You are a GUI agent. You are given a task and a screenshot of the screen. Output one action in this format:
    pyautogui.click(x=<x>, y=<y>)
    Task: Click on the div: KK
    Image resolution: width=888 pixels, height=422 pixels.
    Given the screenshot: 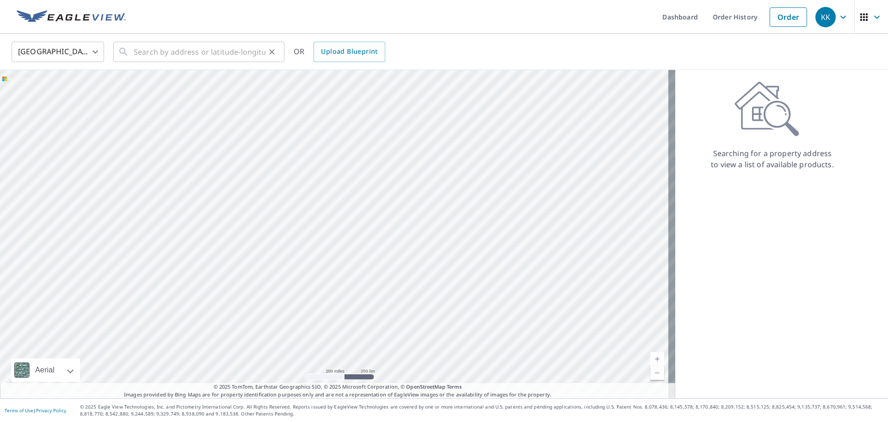 What is the action you would take?
    pyautogui.click(x=826, y=17)
    